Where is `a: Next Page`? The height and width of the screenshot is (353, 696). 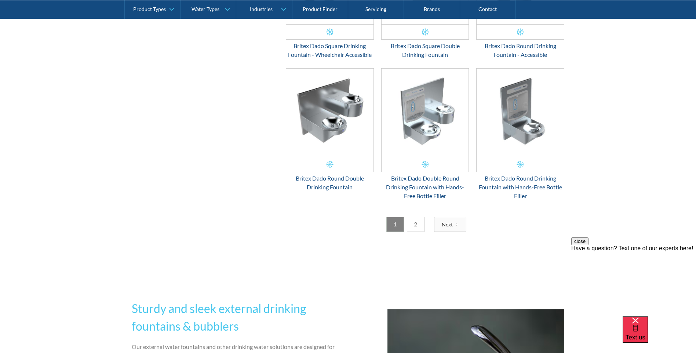
a: Next Page is located at coordinates (450, 224).